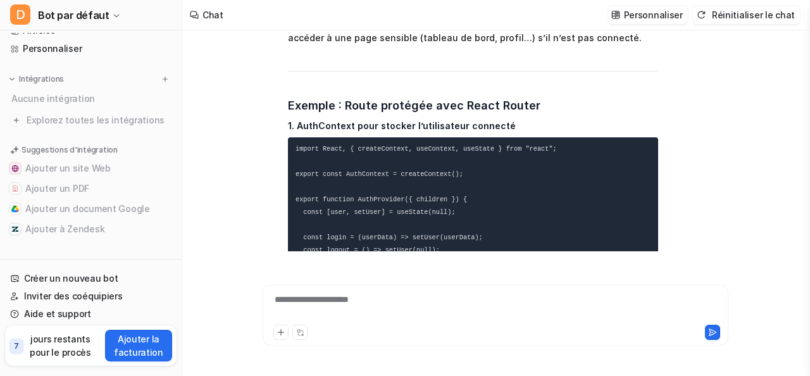 Image resolution: width=810 pixels, height=376 pixels. What do you see at coordinates (165, 79) in the screenshot?
I see `img: menu_add.svg` at bounding box center [165, 79].